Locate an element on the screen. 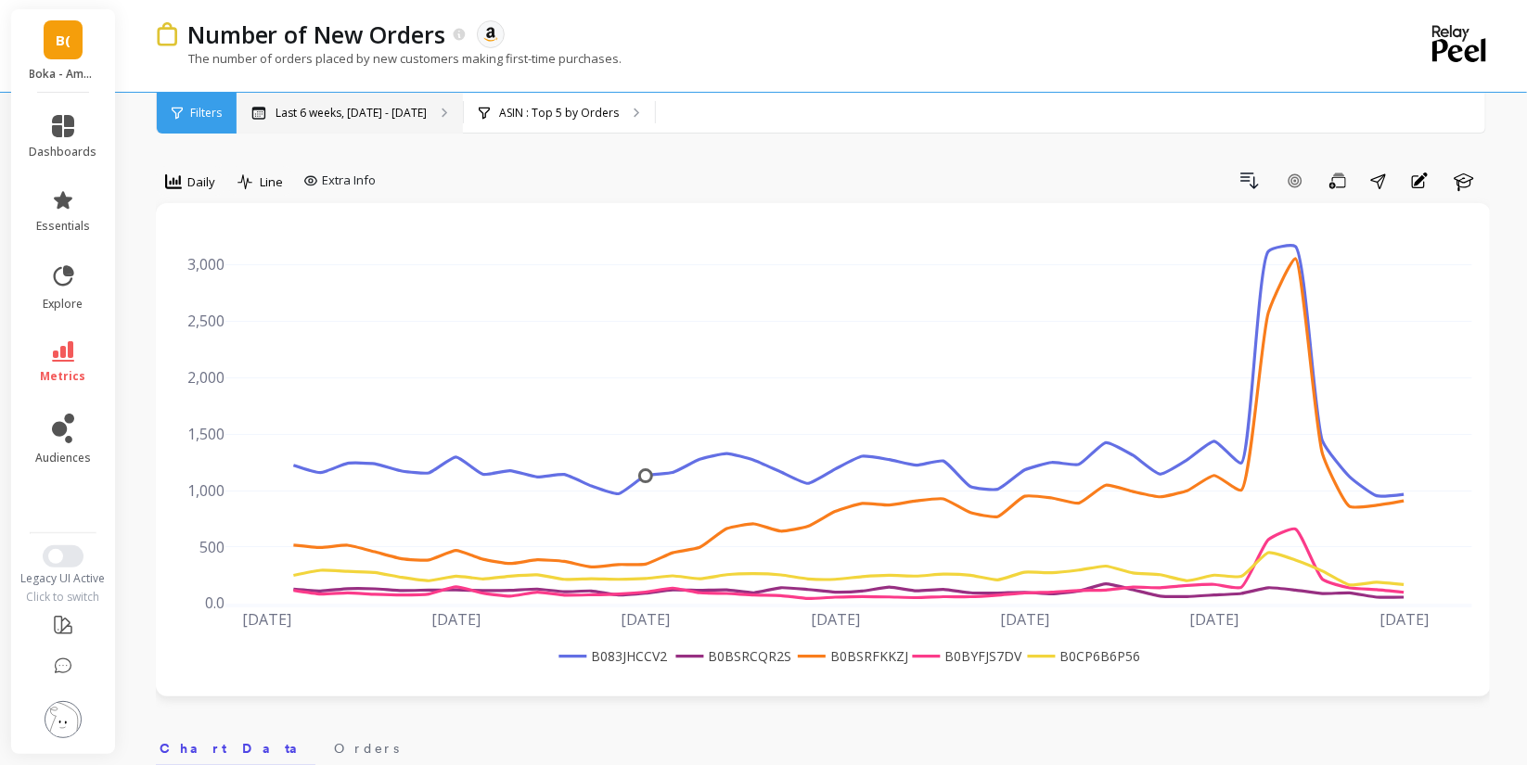  p: Number of New Orders is located at coordinates (316, 34).